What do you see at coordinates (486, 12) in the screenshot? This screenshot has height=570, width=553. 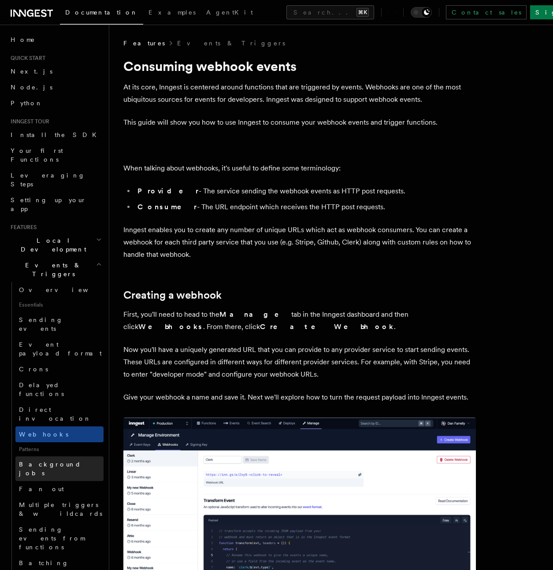 I see `a: Contact sales` at bounding box center [486, 12].